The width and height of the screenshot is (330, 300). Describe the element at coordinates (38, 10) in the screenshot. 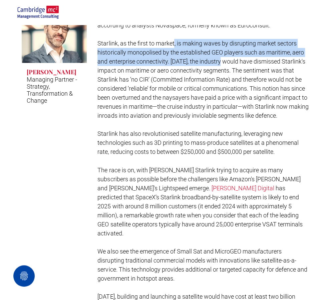

I see `a: Your Business Transformed | Cambridge Management Consulting` at that location.